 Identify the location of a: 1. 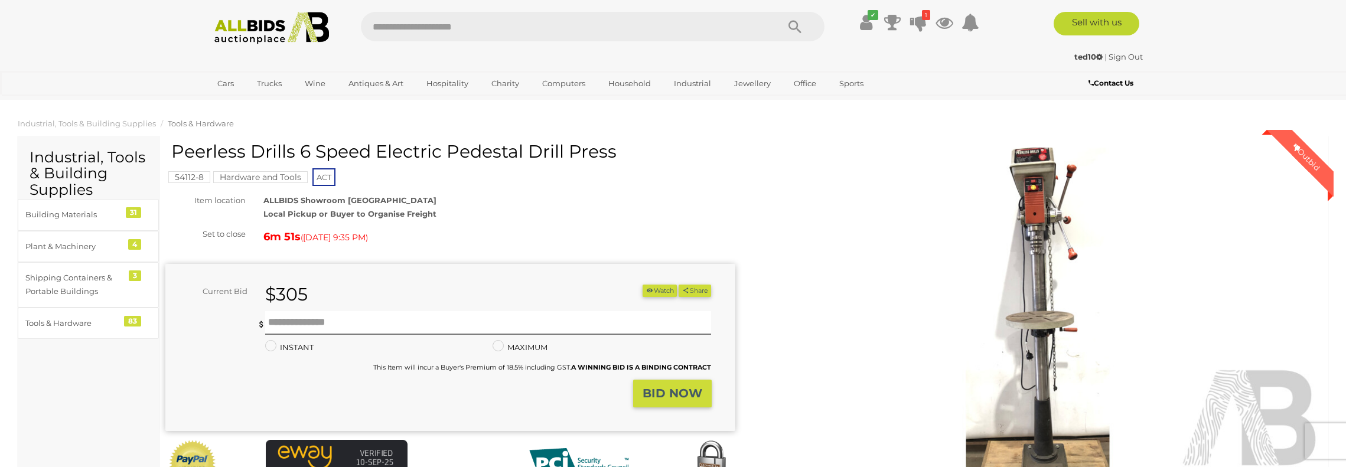
(918, 22).